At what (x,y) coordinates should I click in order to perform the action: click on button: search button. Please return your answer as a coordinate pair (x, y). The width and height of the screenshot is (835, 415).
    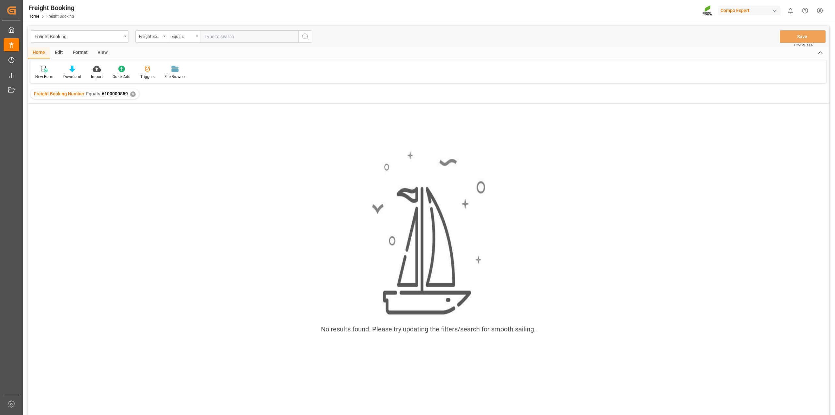
    Looking at the image, I should click on (305, 37).